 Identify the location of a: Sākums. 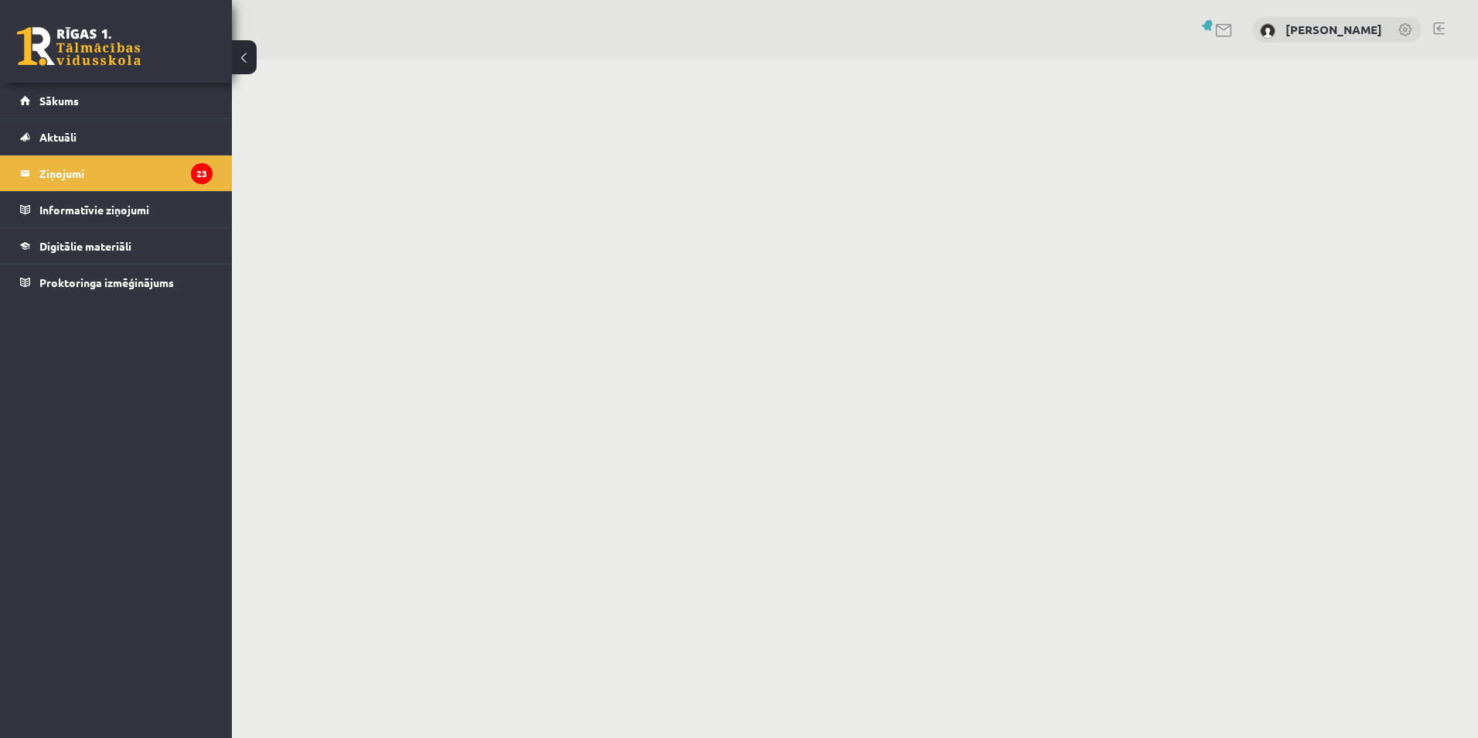
(116, 101).